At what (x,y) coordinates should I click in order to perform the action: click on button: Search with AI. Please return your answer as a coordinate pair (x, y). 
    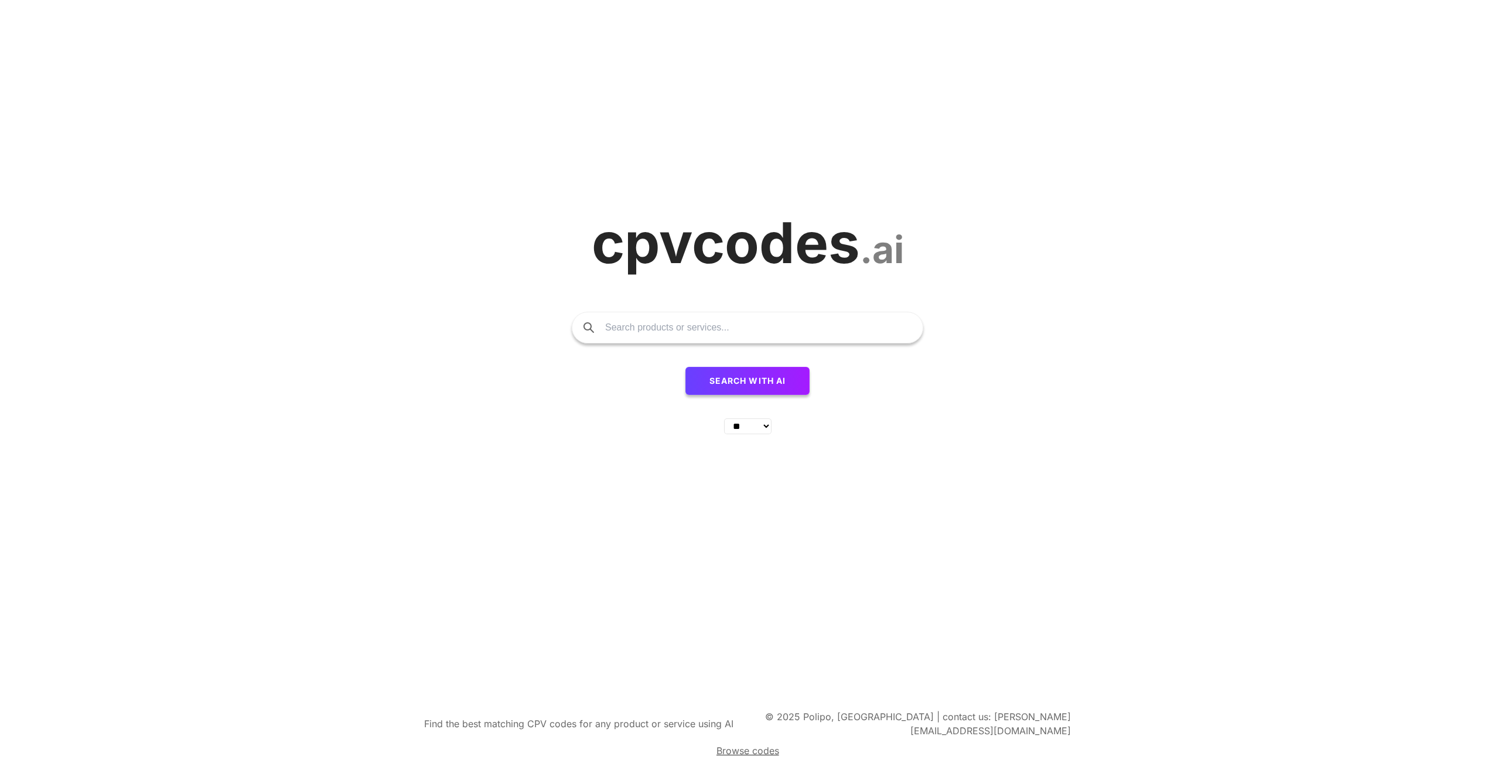
    Looking at the image, I should click on (748, 381).